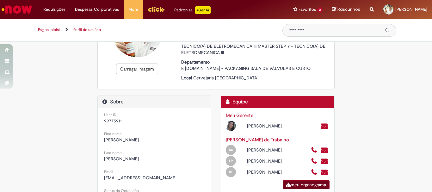 The height and width of the screenshot is (192, 432). What do you see at coordinates (314, 150) in the screenshot?
I see `a: Ligar para +55 4999074768` at bounding box center [314, 150].